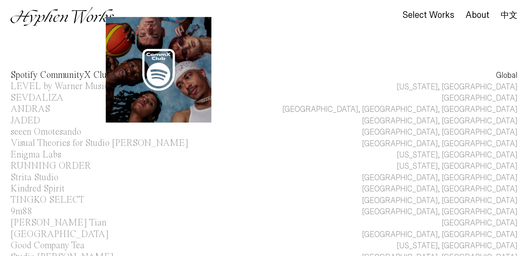  Describe the element at coordinates (25, 121) in the screenshot. I see `div: JADED` at that location.